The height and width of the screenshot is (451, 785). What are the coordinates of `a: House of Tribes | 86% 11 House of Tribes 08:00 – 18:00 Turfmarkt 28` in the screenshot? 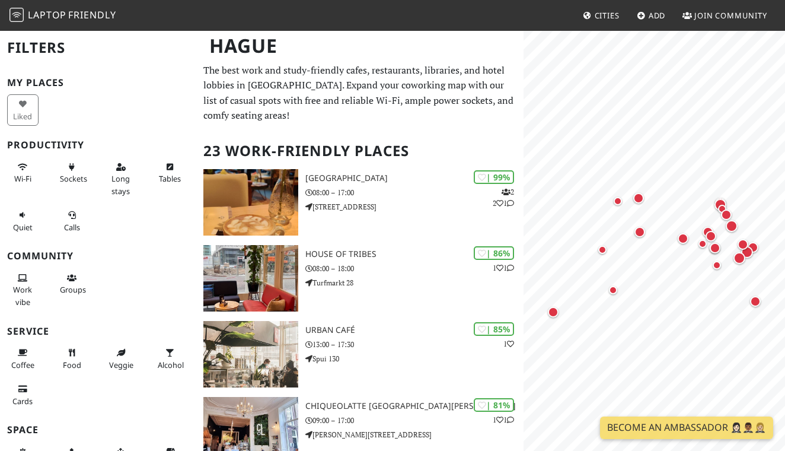 It's located at (360, 278).